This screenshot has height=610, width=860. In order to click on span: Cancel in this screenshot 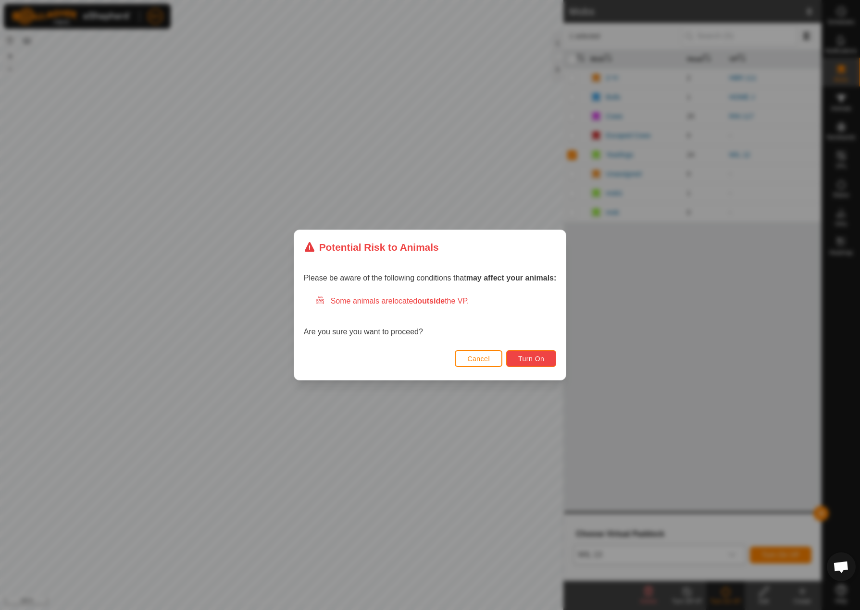, I will do `click(478, 359)`.